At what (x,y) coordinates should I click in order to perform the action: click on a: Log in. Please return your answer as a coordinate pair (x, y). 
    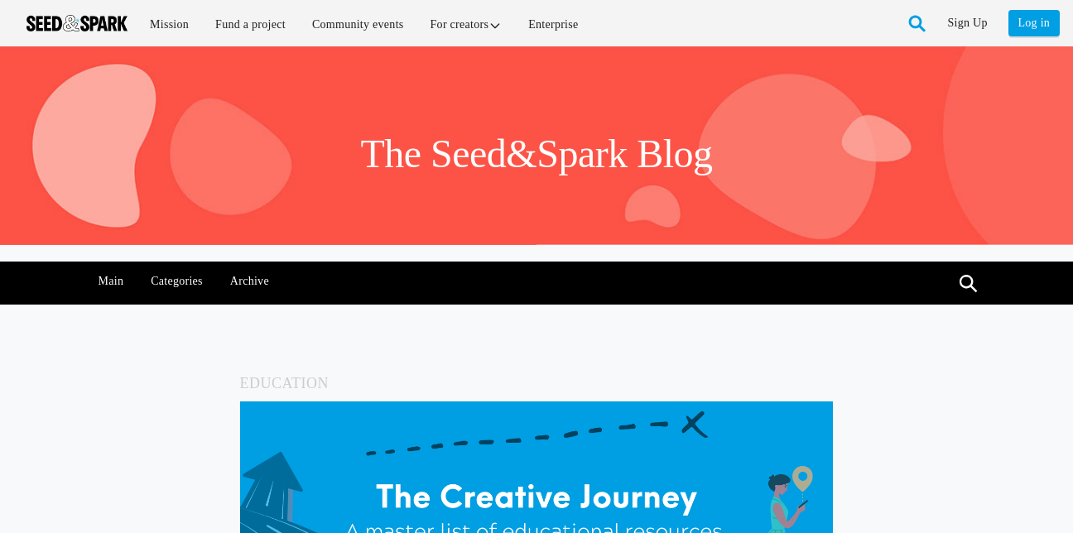
    Looking at the image, I should click on (1034, 23).